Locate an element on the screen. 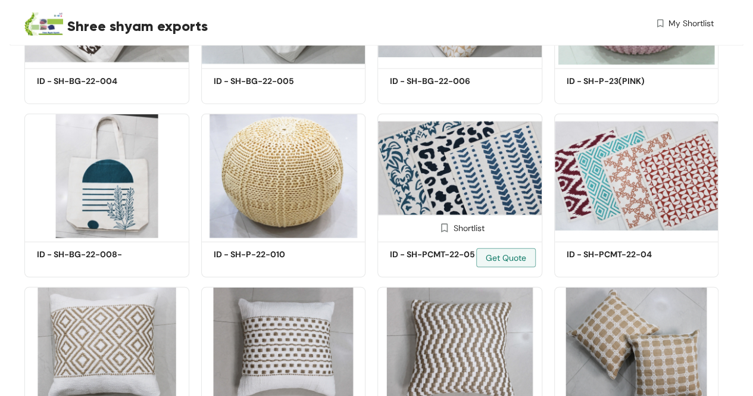  h5: ID - SH-BG-22-008- is located at coordinates (88, 254).